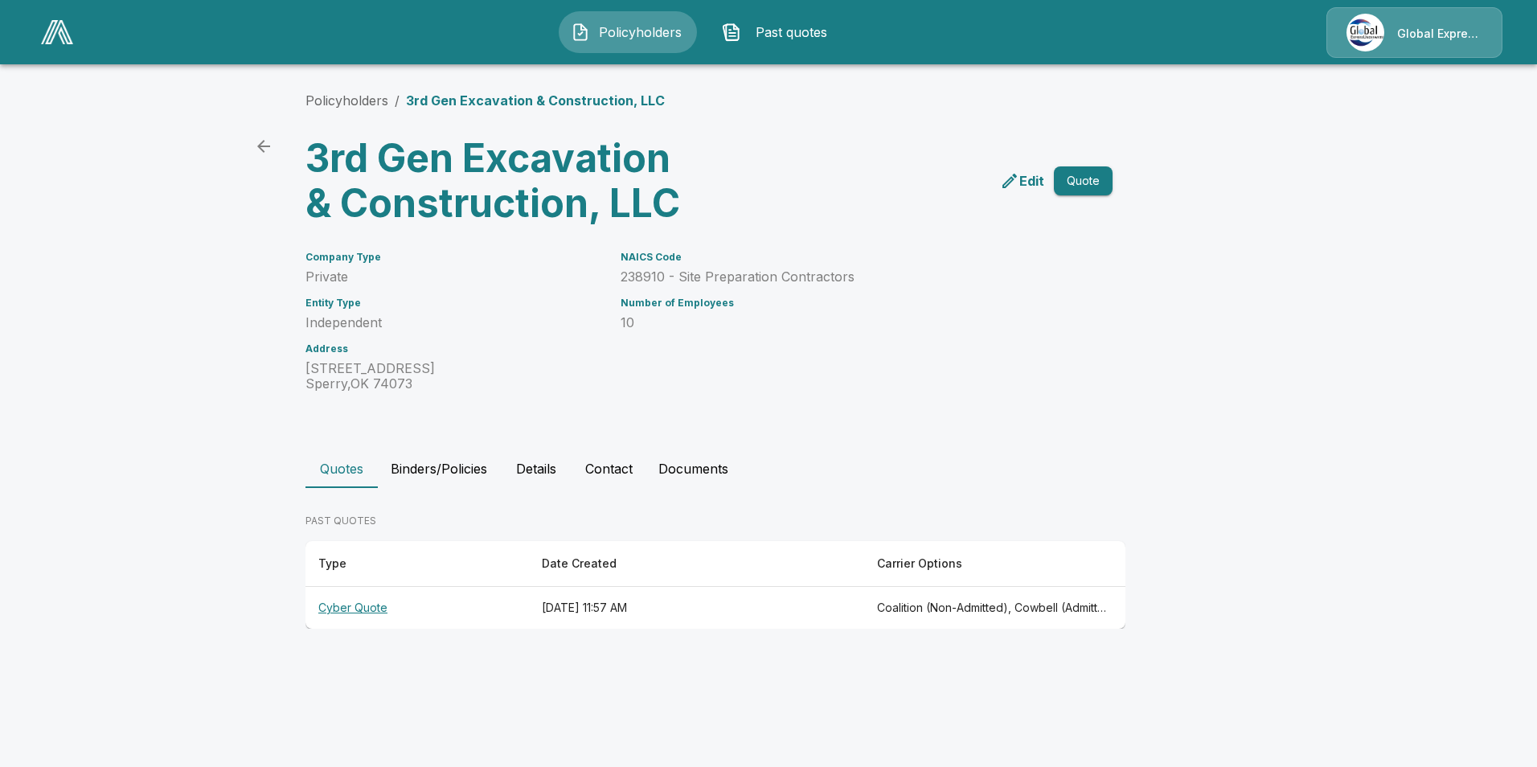 The width and height of the screenshot is (1537, 767). What do you see at coordinates (453, 322) in the screenshot?
I see `p: Independent` at bounding box center [453, 322].